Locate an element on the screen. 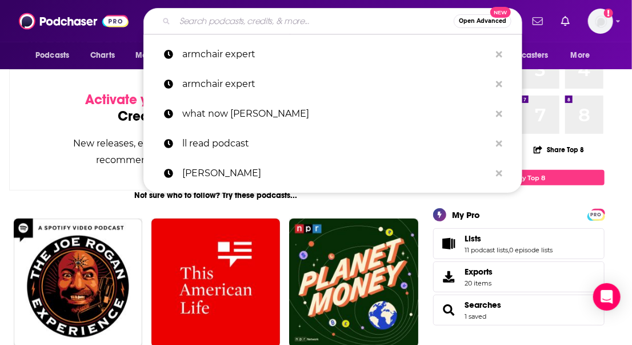  input: Search podcasts, credits, & more... is located at coordinates (314, 21).